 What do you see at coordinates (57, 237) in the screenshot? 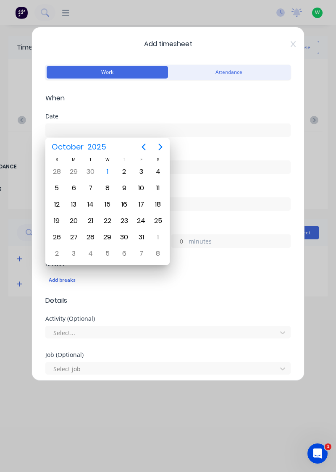
I see `div: Sunday, October 26, 2025` at bounding box center [57, 237].